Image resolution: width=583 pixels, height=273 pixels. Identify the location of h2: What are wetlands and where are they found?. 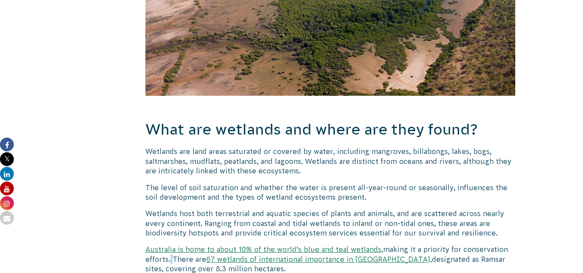
(330, 130).